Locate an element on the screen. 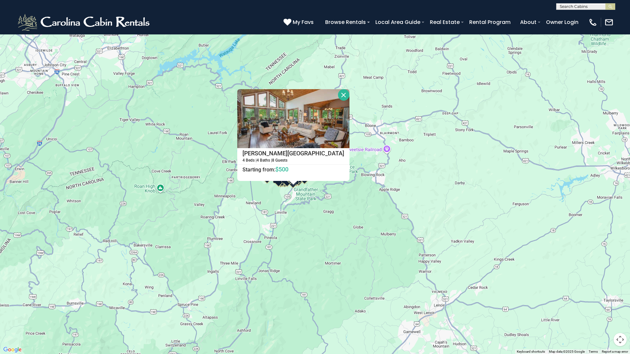  a: My Favs is located at coordinates (299, 22).